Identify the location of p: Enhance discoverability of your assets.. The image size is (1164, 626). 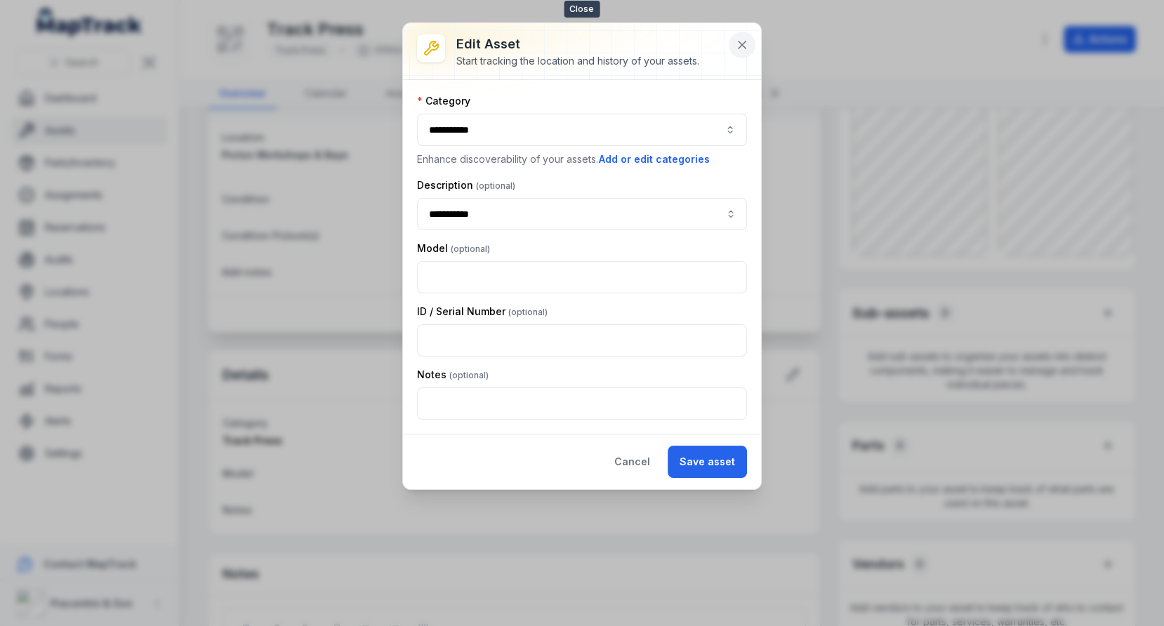
(582, 159).